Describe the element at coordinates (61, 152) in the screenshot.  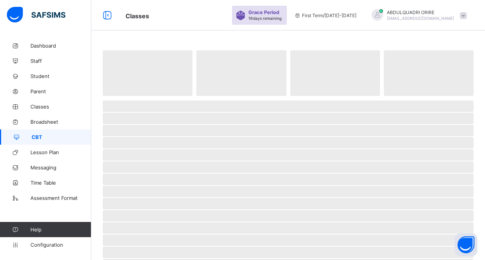
I see `span: Lesson Plan` at that location.